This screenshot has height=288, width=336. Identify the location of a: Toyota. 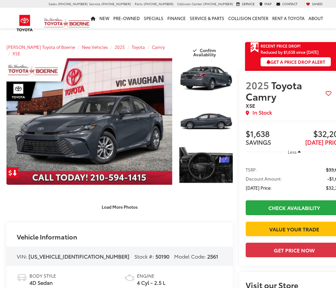
(138, 47).